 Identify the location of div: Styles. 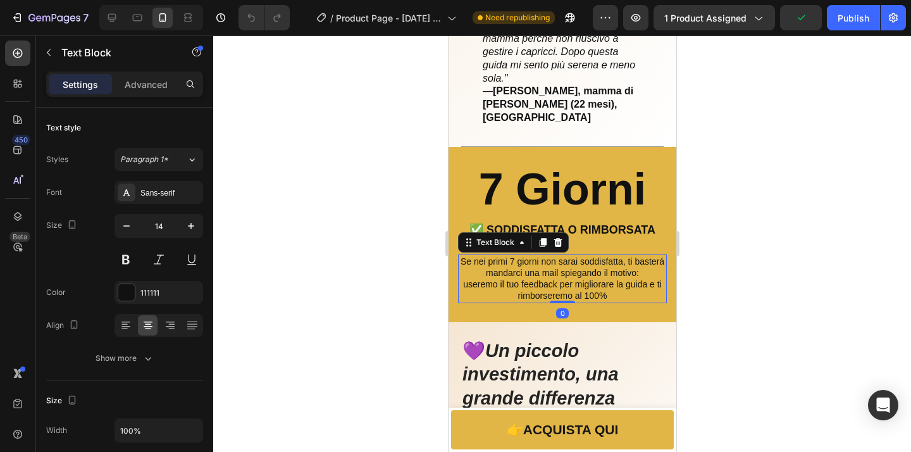
(57, 160).